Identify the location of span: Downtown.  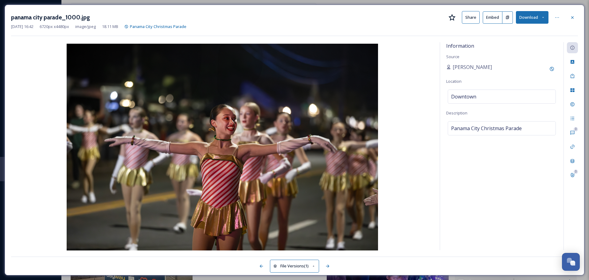
(464, 96).